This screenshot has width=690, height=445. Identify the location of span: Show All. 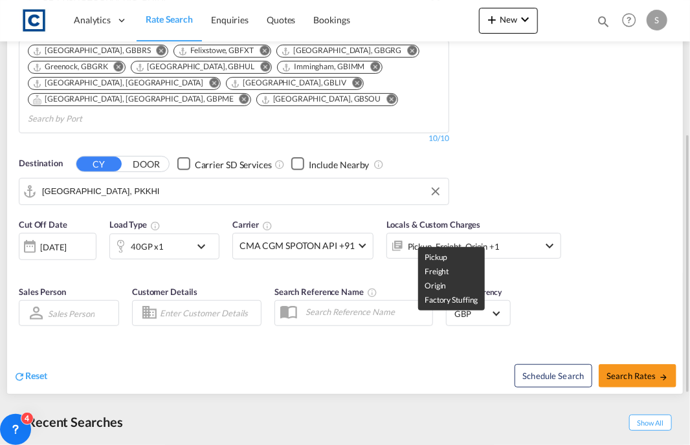
(650, 423).